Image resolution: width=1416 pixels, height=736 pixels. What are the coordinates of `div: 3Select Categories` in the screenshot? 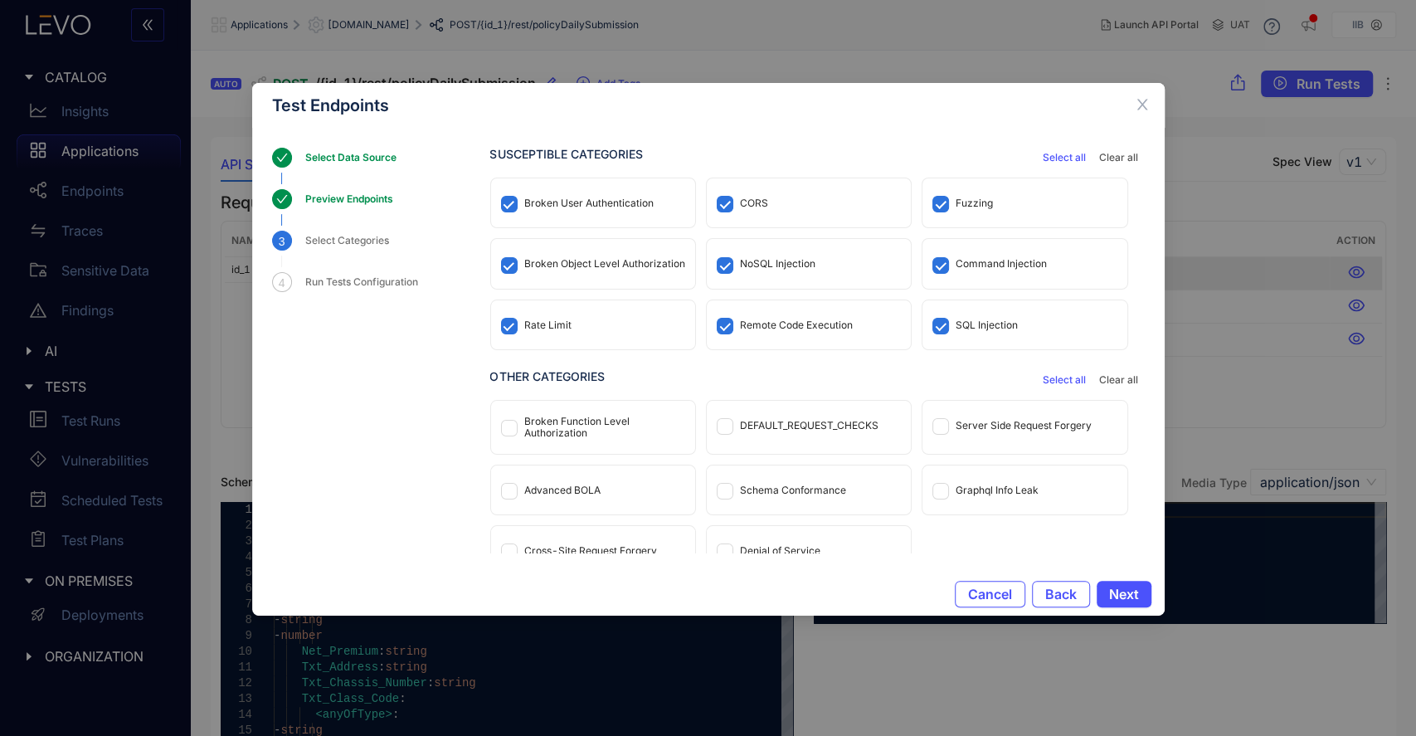 It's located at (381, 250).